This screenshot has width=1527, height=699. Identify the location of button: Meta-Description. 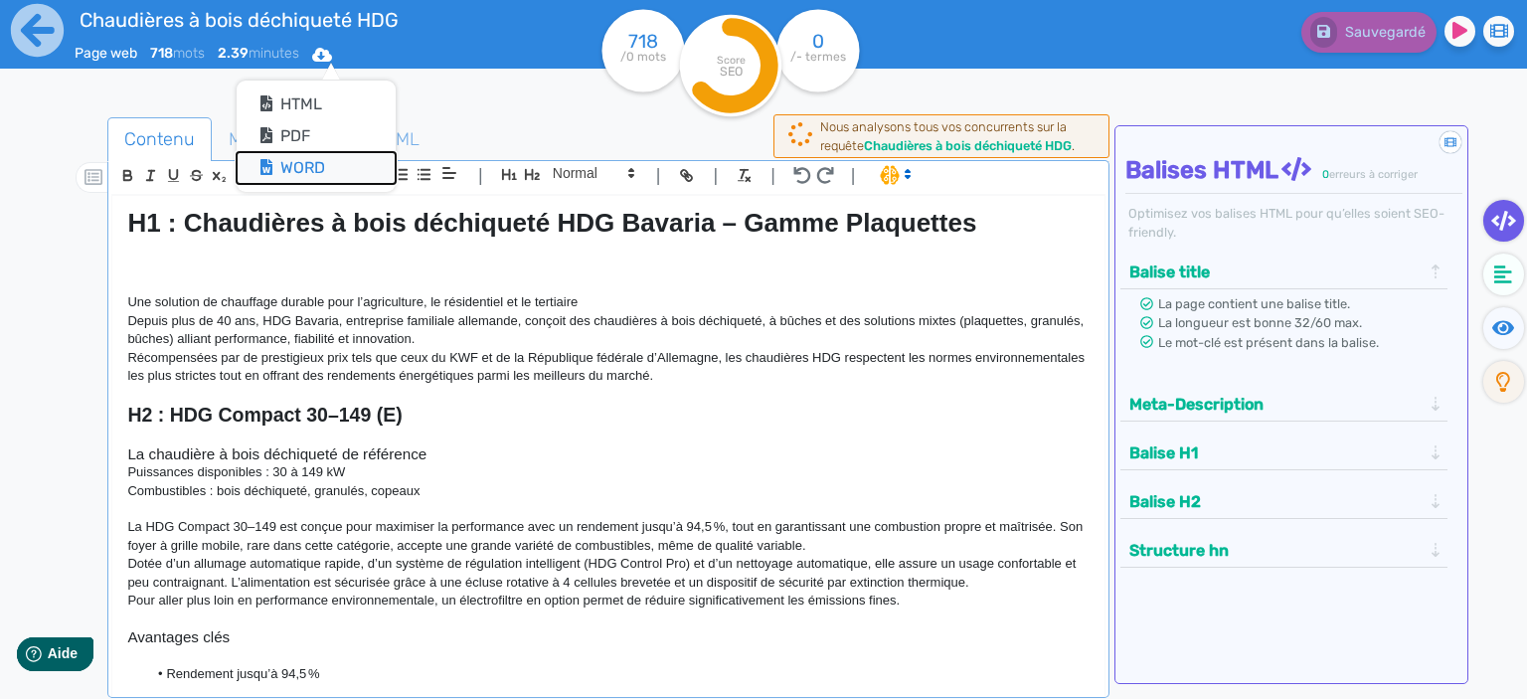
(1276, 404).